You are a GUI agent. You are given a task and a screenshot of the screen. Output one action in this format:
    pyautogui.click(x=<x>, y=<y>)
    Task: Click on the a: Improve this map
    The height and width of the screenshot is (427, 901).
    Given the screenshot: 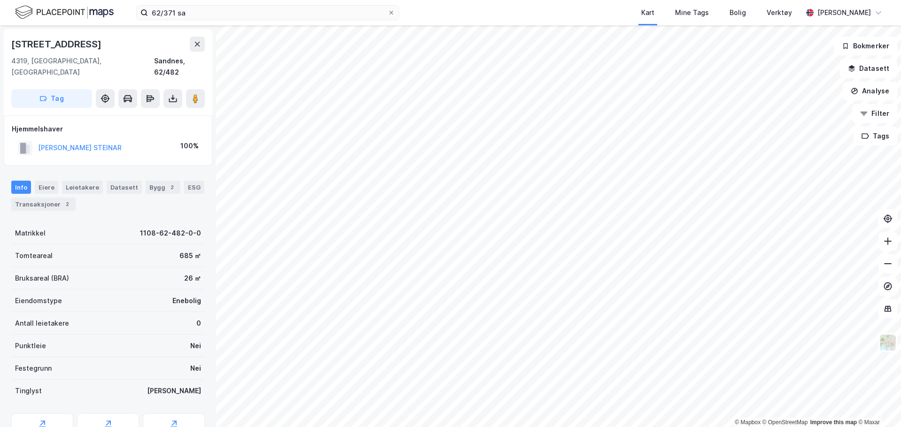 What is the action you would take?
    pyautogui.click(x=833, y=423)
    